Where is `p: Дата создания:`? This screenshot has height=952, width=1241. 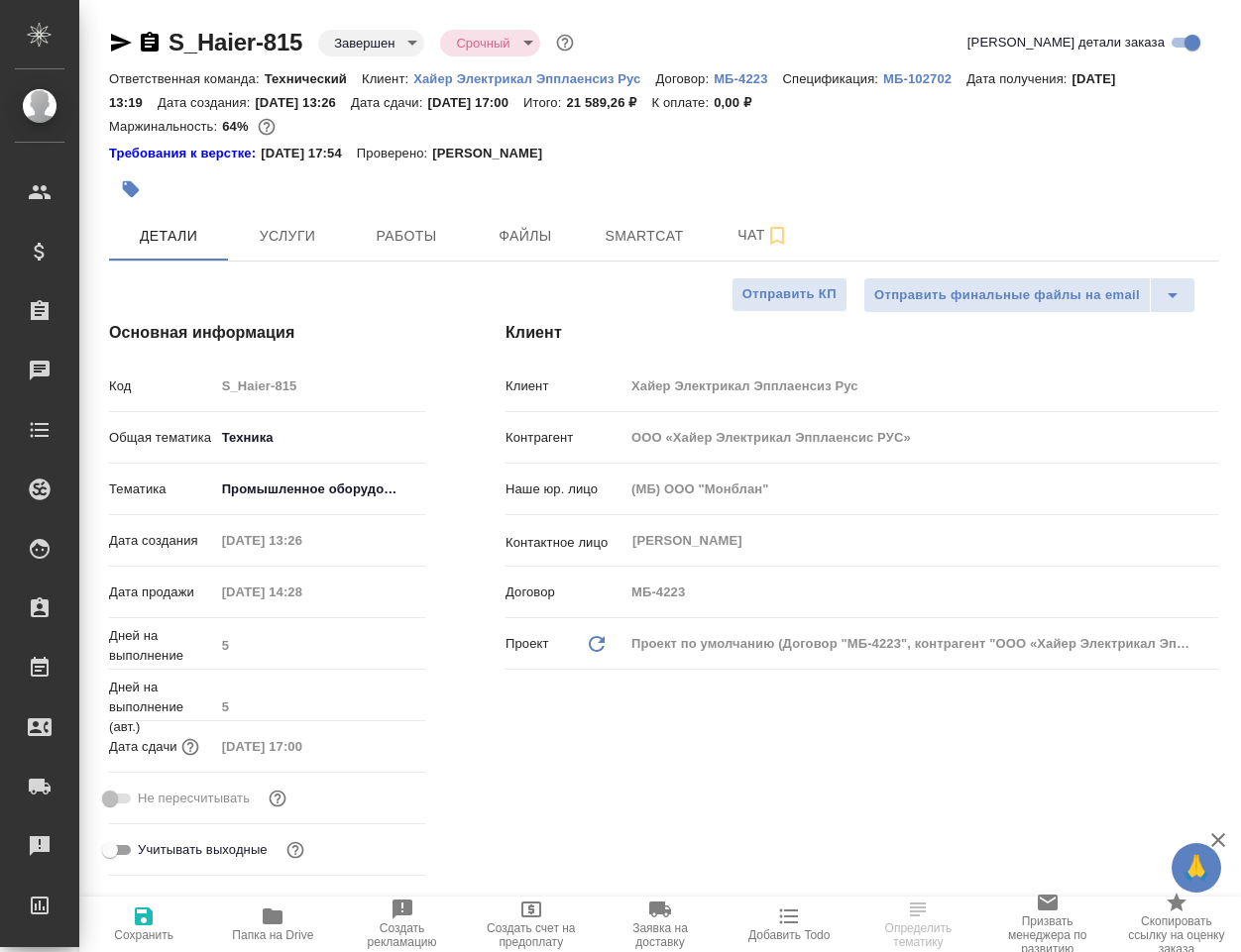 p: Дата создания: is located at coordinates (206, 103).